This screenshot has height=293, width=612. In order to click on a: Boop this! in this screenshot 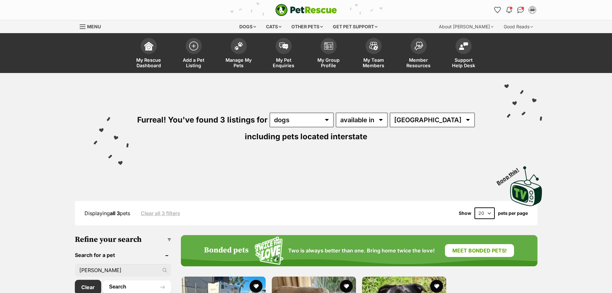, I will do `click(526, 184)`.